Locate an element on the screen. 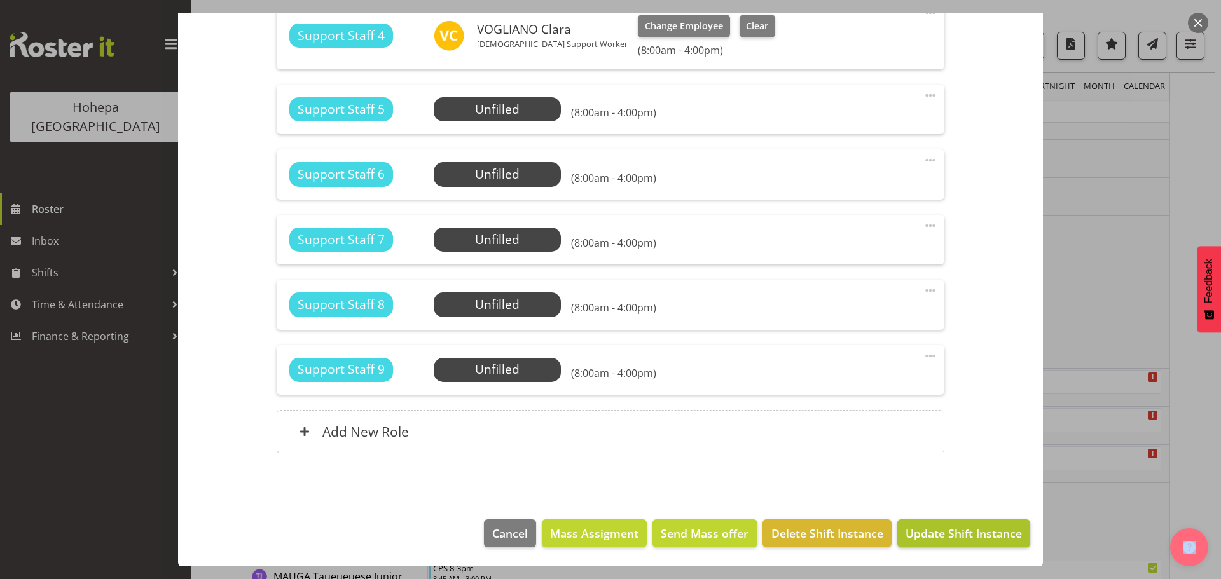 The image size is (1221, 579). button: Change Employee is located at coordinates (684, 26).